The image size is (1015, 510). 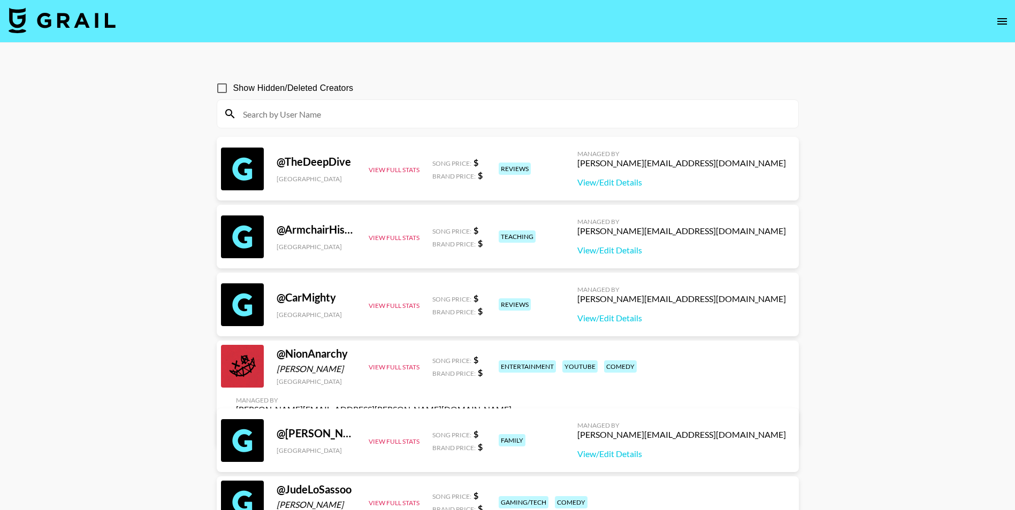 I want to click on div: @ CarMighty, so click(x=316, y=297).